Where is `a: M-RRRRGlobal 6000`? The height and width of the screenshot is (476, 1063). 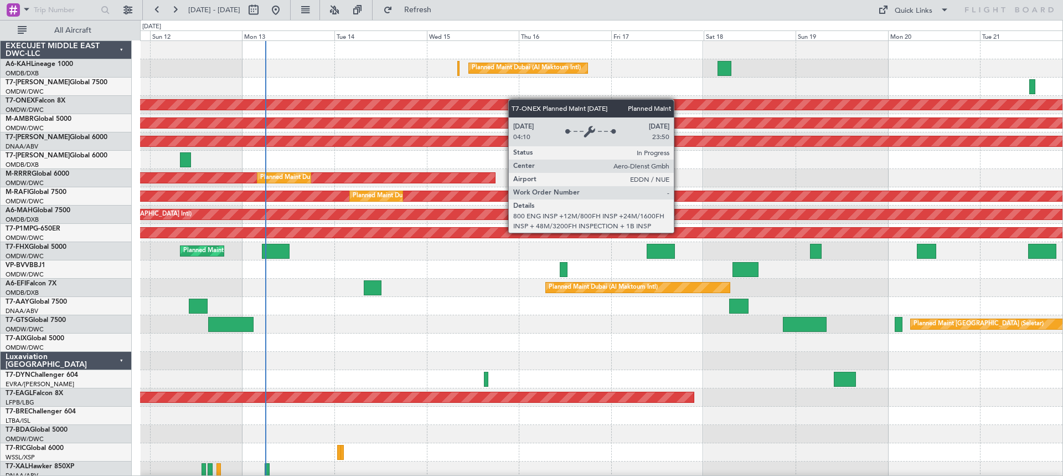
a: M-RRRRGlobal 6000 is located at coordinates (37, 174).